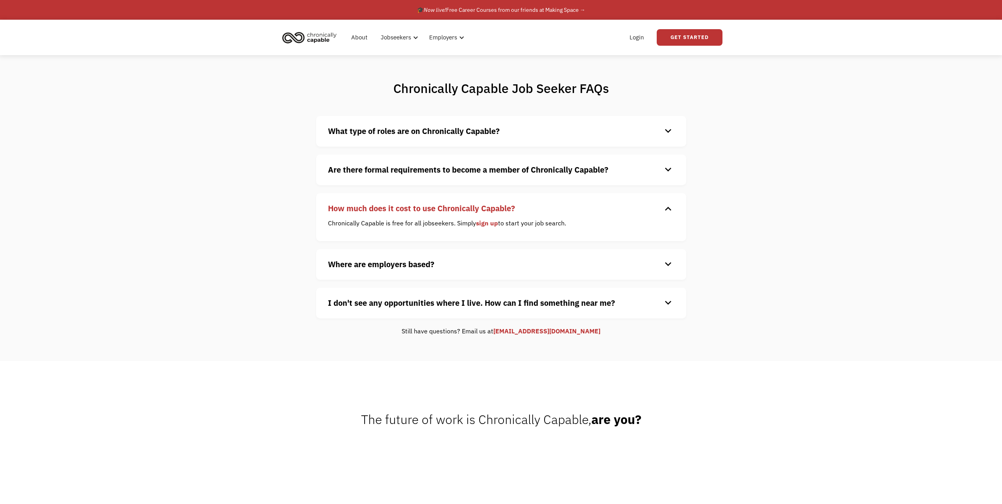 Image resolution: width=1002 pixels, height=504 pixels. I want to click on a: About, so click(359, 37).